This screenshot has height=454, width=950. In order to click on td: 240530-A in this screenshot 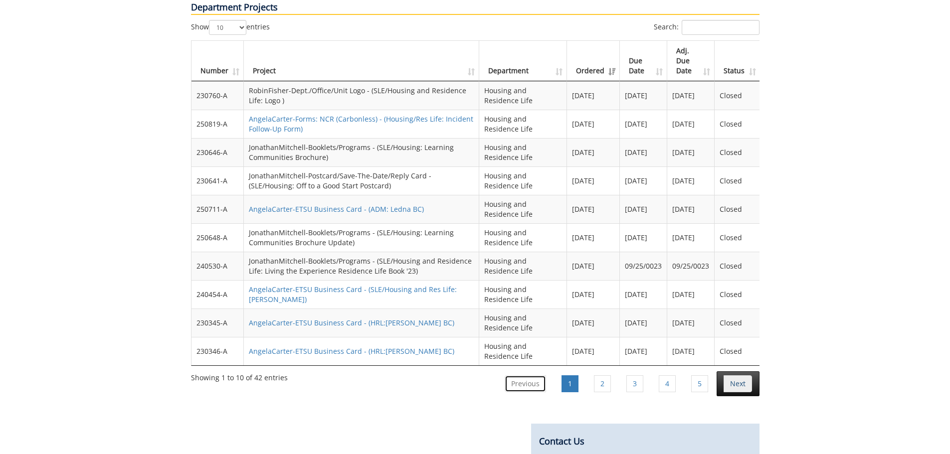, I will do `click(217, 266)`.